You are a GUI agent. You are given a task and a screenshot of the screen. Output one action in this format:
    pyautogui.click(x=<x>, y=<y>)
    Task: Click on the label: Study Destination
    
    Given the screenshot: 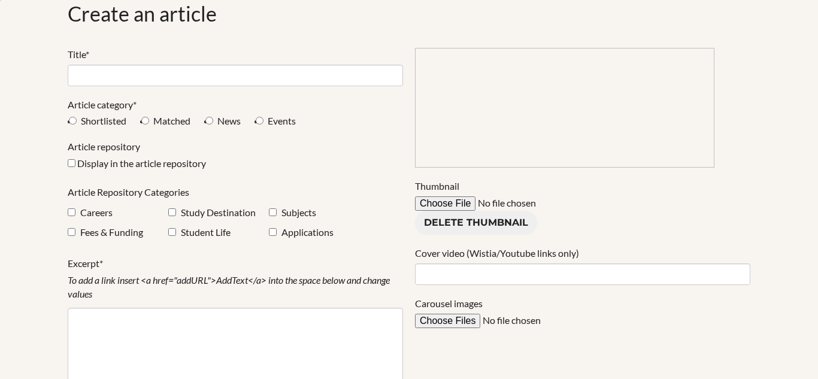 What is the action you would take?
    pyautogui.click(x=218, y=213)
    